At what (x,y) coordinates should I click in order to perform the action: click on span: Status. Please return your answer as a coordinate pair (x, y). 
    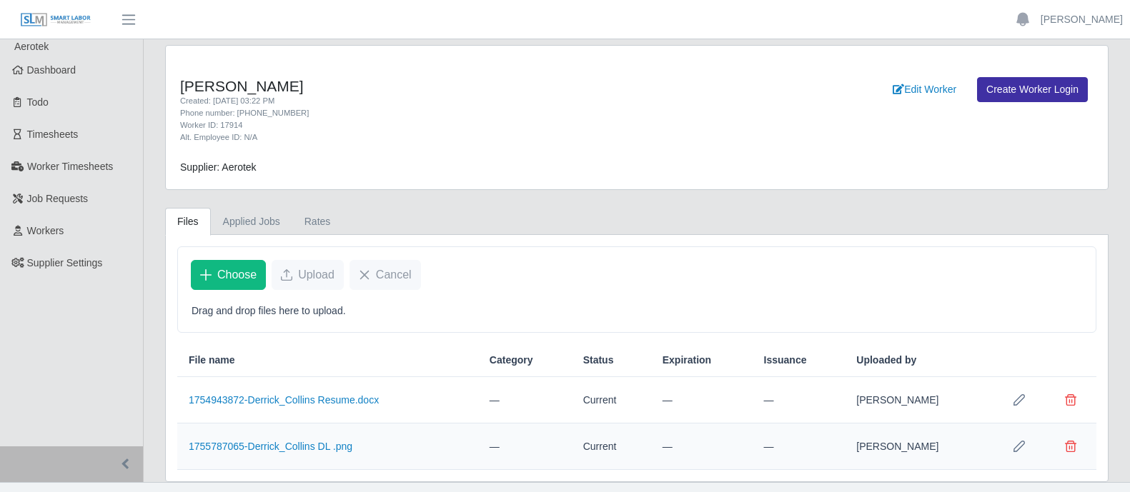
    Looking at the image, I should click on (598, 360).